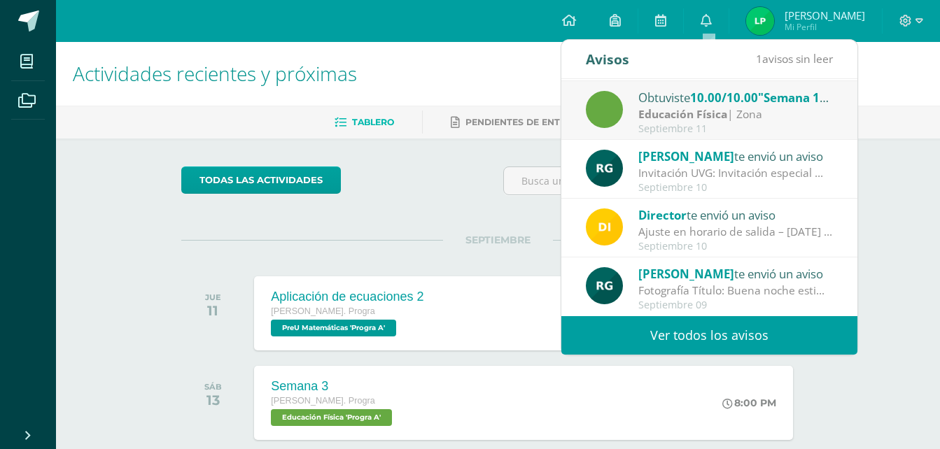  What do you see at coordinates (213, 297) in the screenshot?
I see `div: JUE` at bounding box center [213, 297].